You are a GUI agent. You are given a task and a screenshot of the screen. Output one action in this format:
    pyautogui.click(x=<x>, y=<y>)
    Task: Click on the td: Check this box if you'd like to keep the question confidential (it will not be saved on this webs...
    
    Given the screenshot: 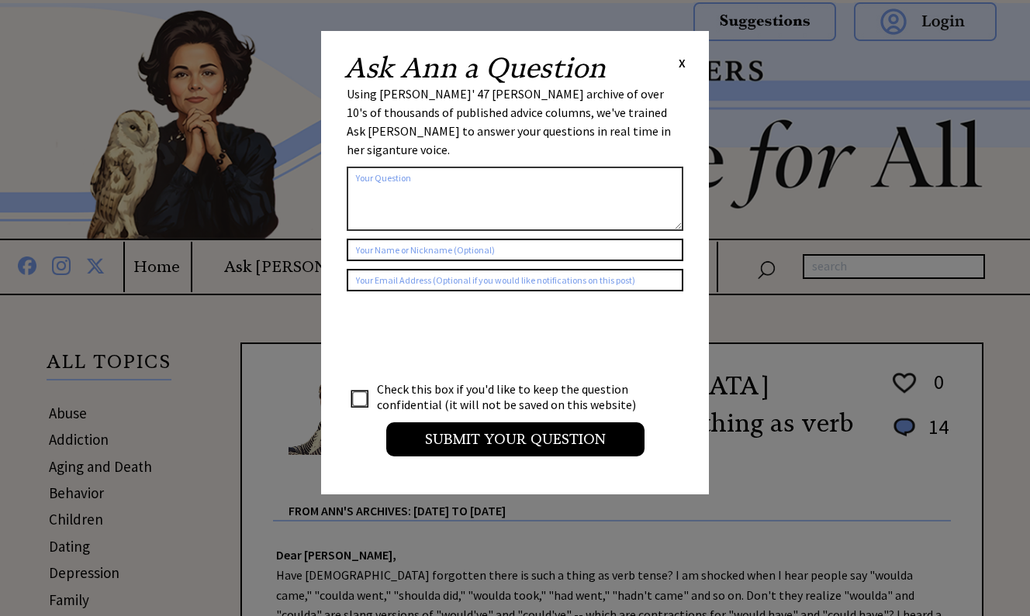 What is the action you would take?
    pyautogui.click(x=513, y=397)
    